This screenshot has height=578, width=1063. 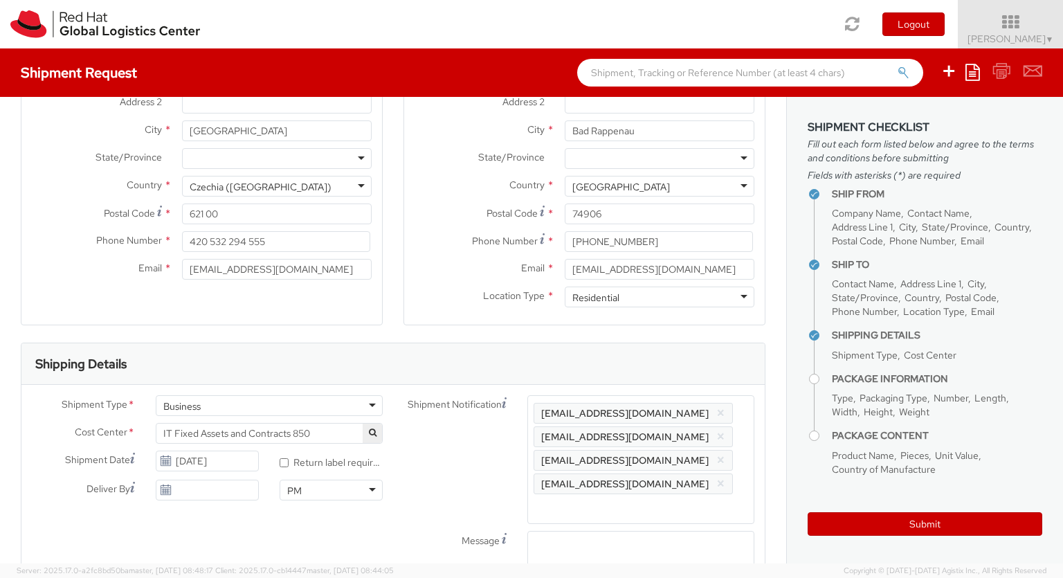 What do you see at coordinates (182, 406) in the screenshot?
I see `div: Business` at bounding box center [182, 406].